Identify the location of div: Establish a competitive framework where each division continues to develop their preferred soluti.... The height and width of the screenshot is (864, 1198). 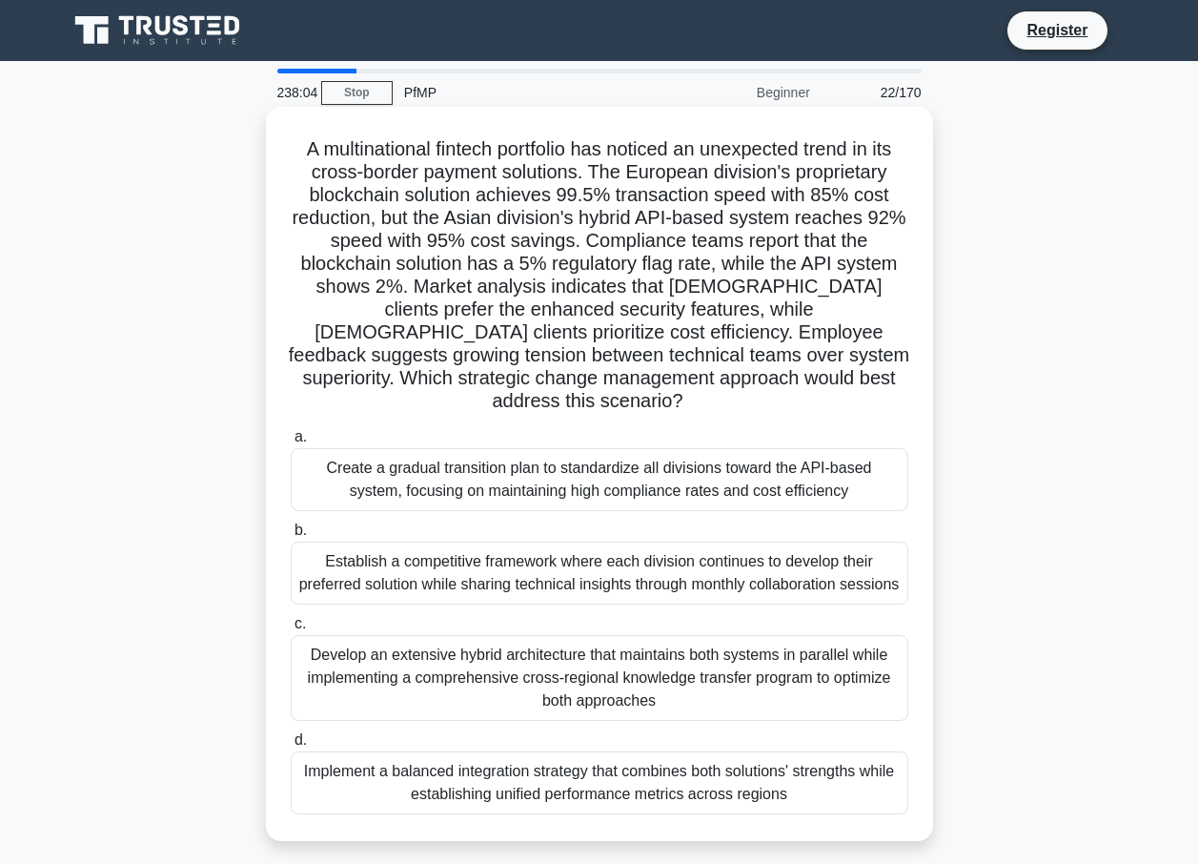
(600, 573).